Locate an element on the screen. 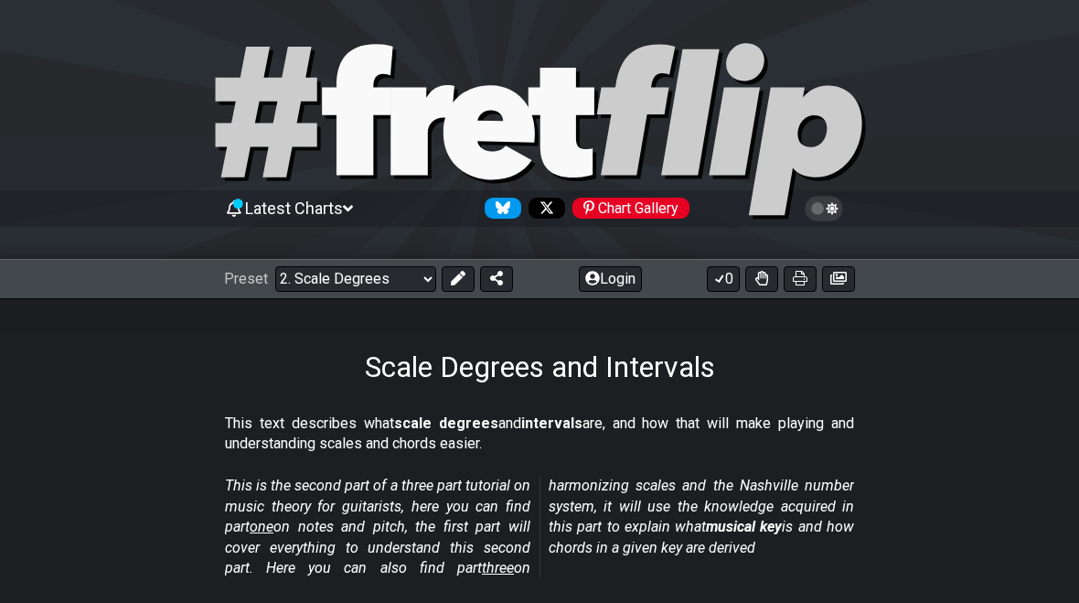 The image size is (1079, 603). span: Preset is located at coordinates (246, 278).